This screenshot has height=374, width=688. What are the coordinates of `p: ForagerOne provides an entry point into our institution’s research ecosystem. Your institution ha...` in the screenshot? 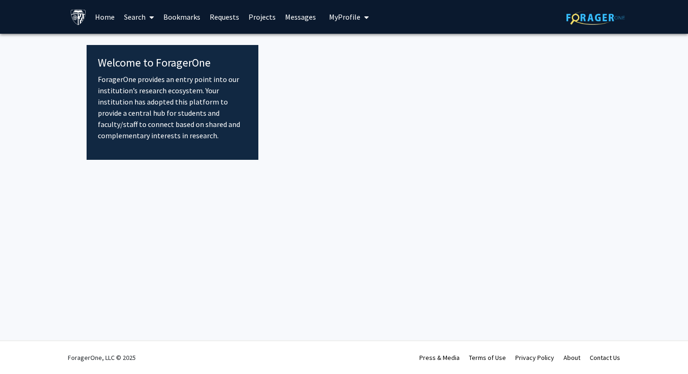 It's located at (172, 107).